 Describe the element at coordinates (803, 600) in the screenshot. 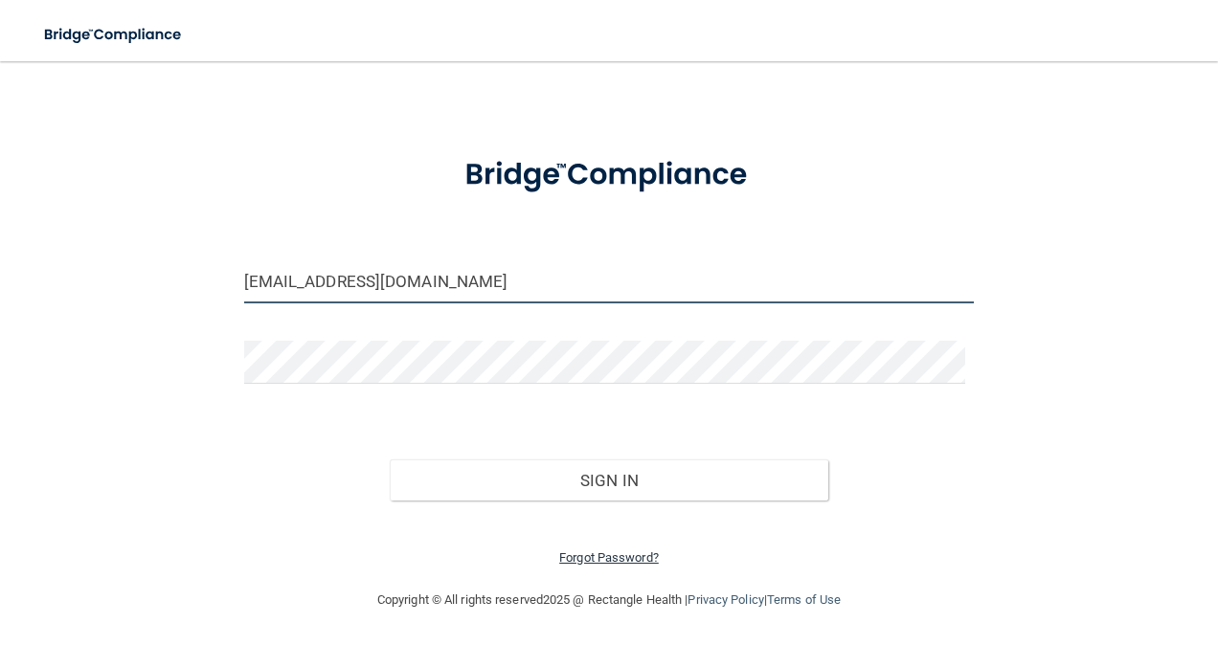

I see `a: Terms of Use` at that location.